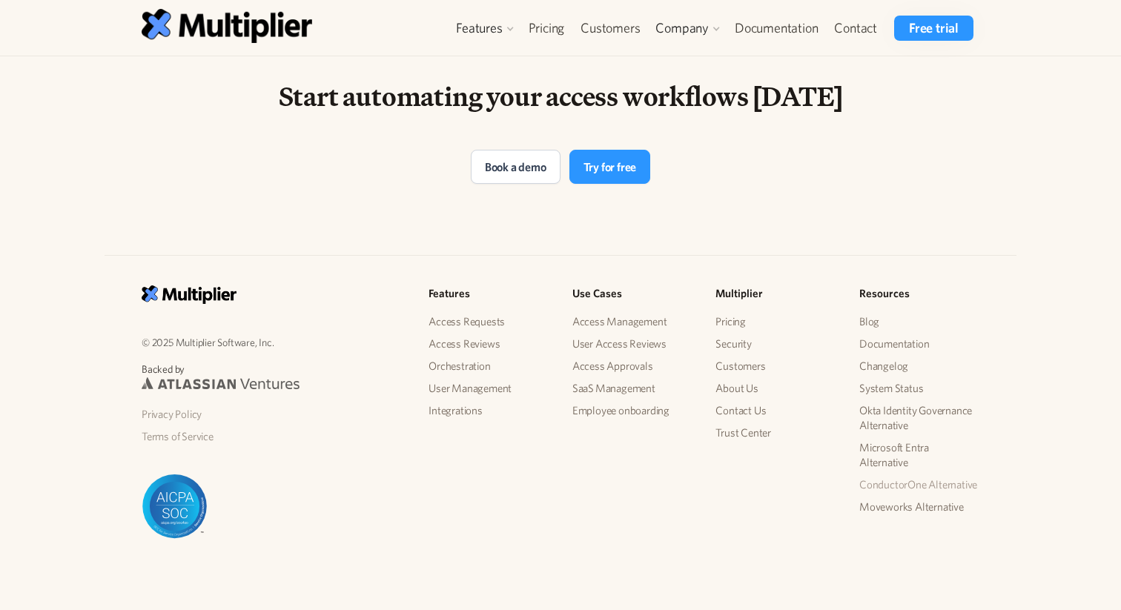 This screenshot has width=1121, height=610. I want to click on h5: Resources, so click(920, 294).